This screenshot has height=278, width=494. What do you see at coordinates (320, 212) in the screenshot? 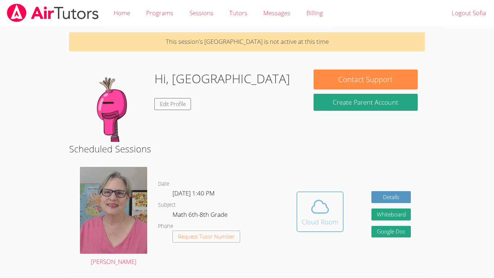
I see `button: Cloud Room` at bounding box center [320, 212].